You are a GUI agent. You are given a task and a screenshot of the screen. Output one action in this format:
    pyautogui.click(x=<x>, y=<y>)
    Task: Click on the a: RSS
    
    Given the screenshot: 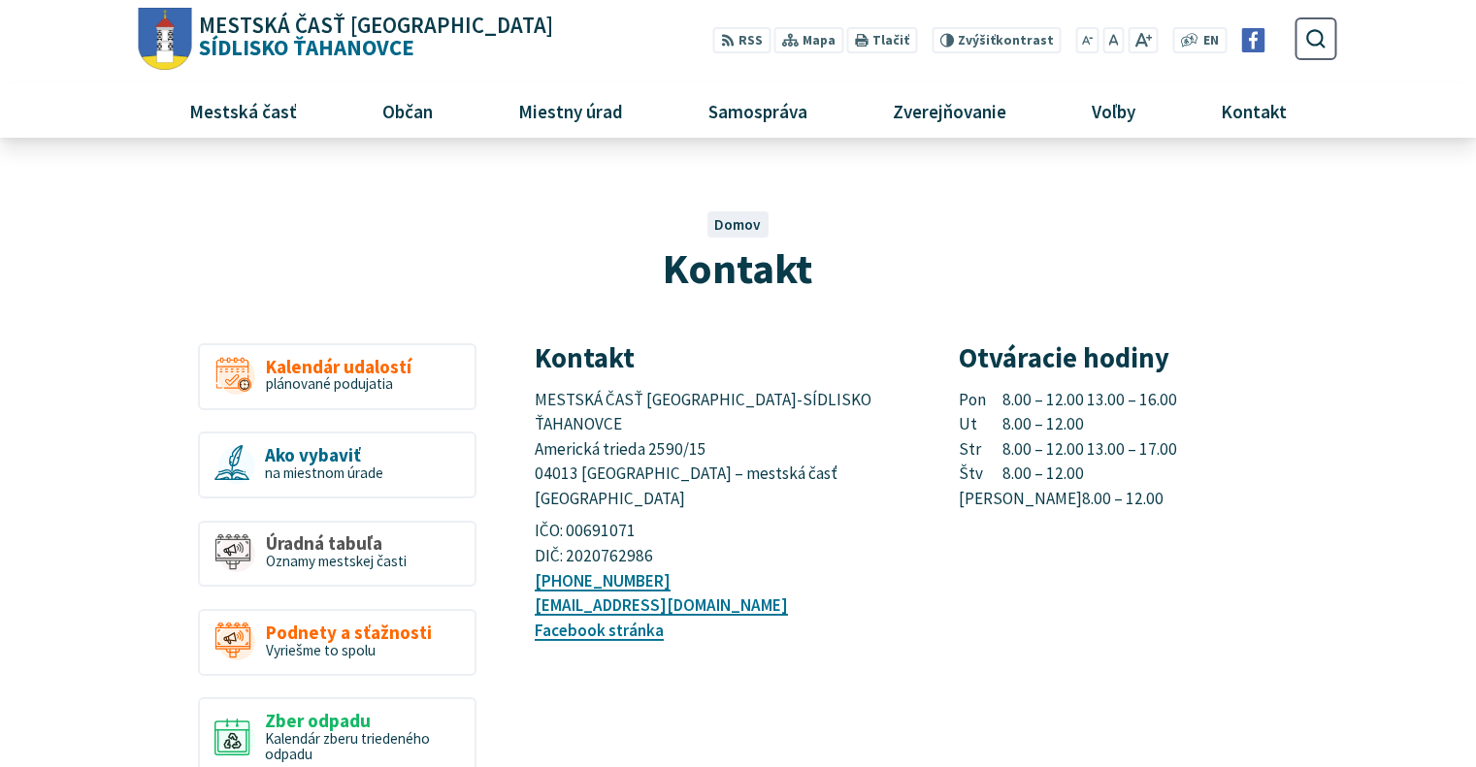 What is the action you would take?
    pyautogui.click(x=741, y=40)
    